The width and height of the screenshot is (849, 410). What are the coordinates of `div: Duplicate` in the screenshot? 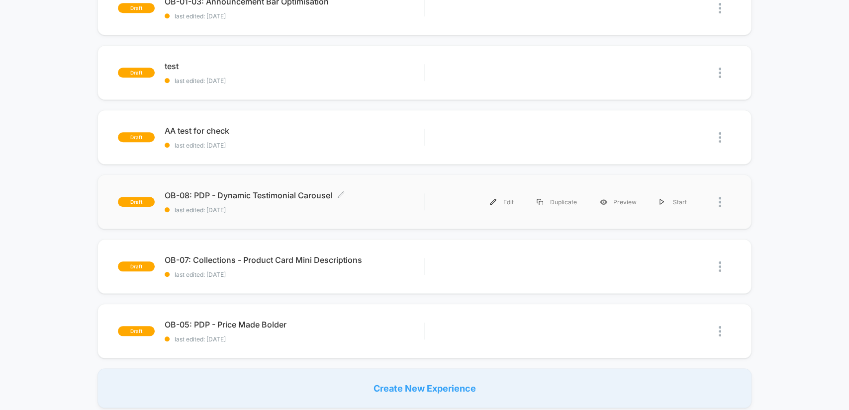 It's located at (556, 202).